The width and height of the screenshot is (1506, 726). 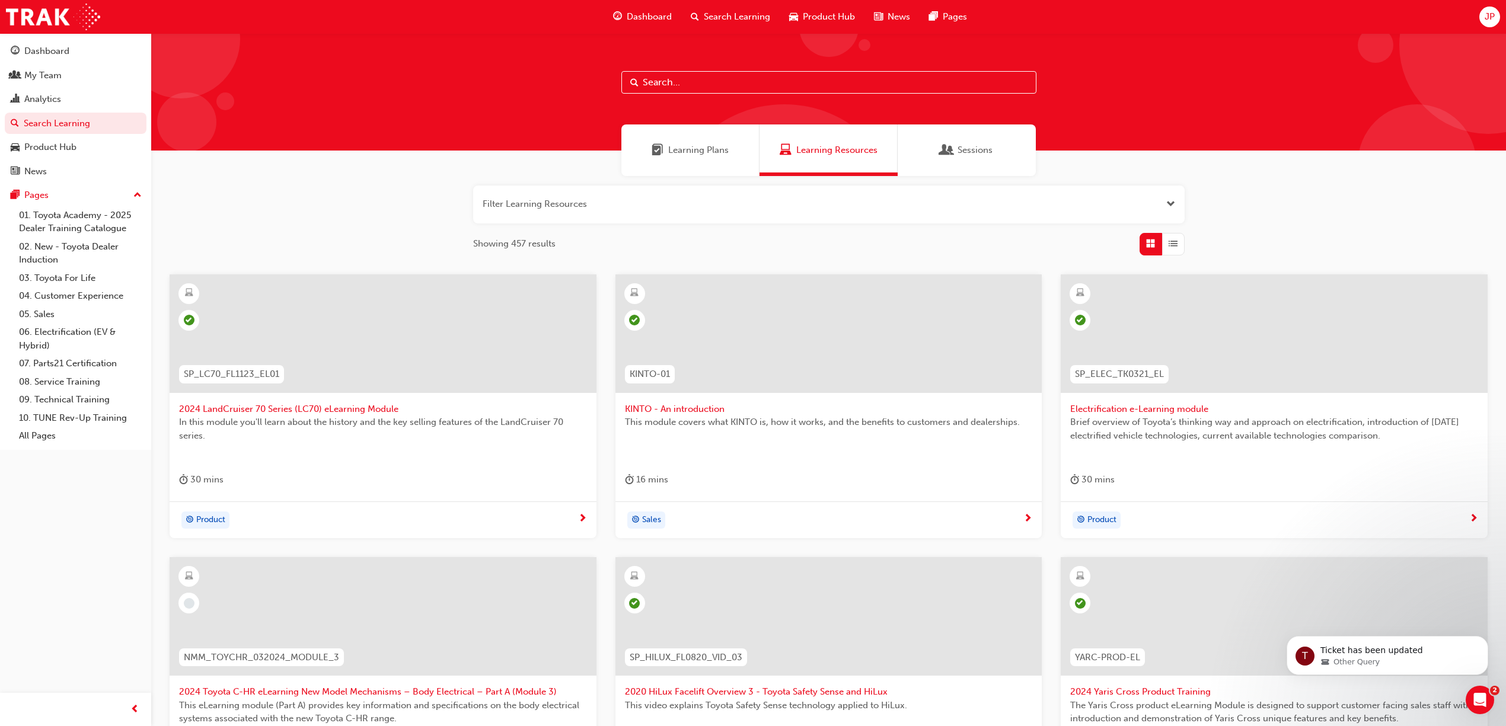 What do you see at coordinates (954, 17) in the screenshot?
I see `span: Pages` at bounding box center [954, 17].